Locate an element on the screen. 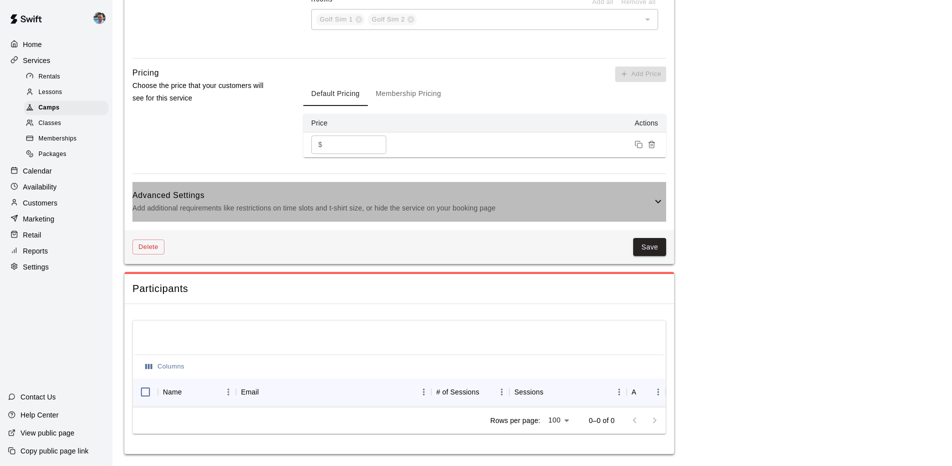 The image size is (952, 466). a: Lessons is located at coordinates (68, 92).